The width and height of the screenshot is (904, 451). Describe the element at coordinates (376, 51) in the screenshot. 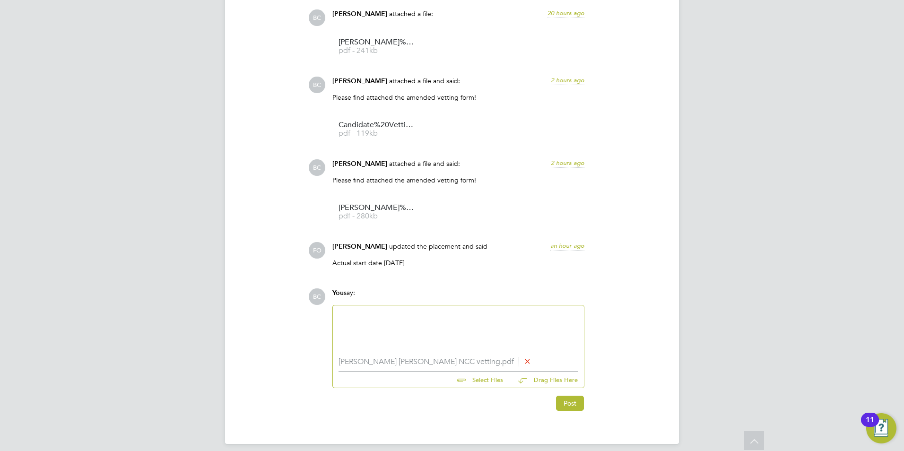

I see `span: pdf - 241kb` at that location.